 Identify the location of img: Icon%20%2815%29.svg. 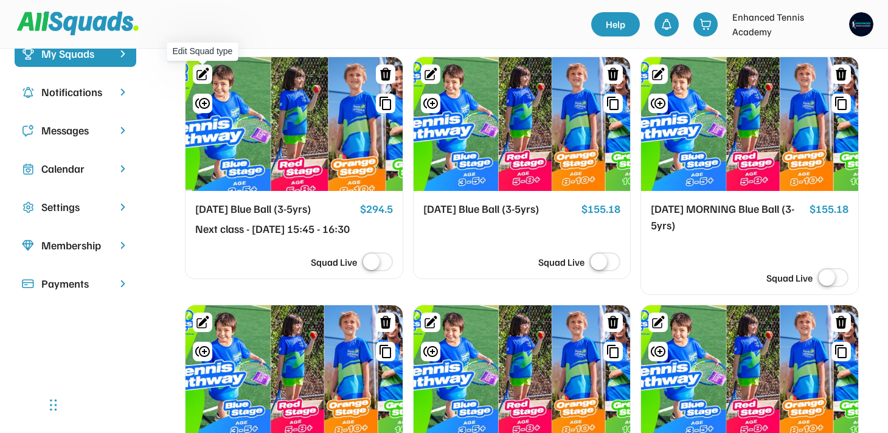
(28, 284).